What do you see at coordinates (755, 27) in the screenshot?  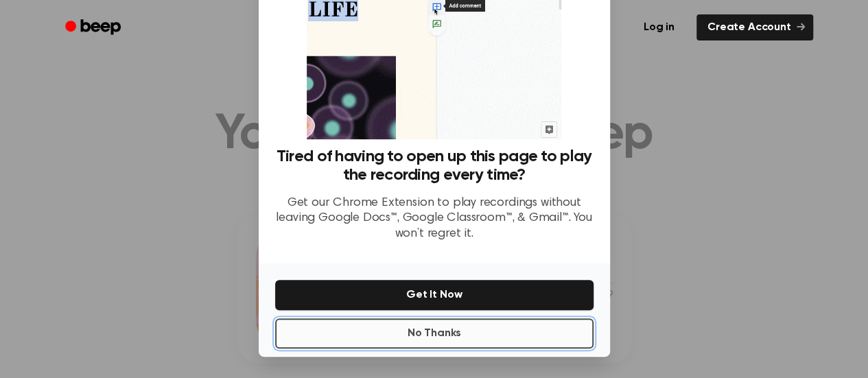 I see `a: Create Account` at bounding box center [755, 27].